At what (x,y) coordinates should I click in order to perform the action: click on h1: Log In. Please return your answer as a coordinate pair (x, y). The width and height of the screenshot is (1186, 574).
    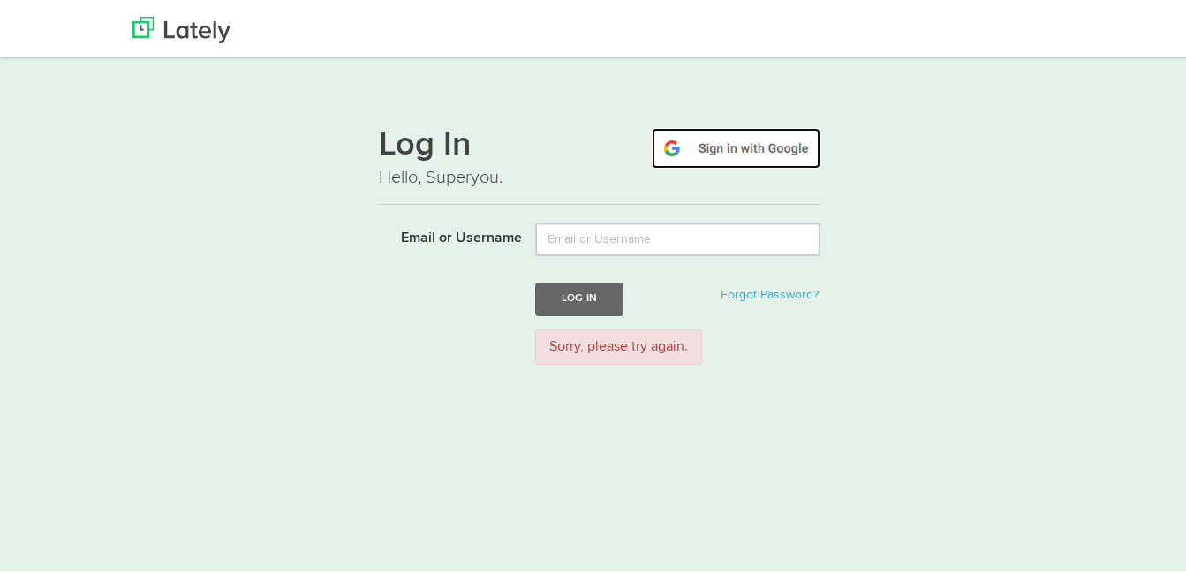
    Looking at the image, I should click on (600, 143).